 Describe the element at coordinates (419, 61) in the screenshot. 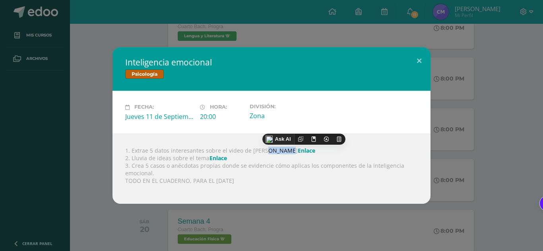

I see `button: Close (Esc)` at that location.